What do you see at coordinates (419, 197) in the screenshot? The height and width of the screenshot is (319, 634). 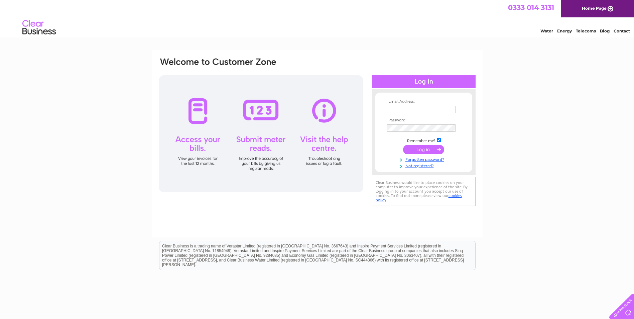 I see `a: cookies policy` at bounding box center [419, 197].